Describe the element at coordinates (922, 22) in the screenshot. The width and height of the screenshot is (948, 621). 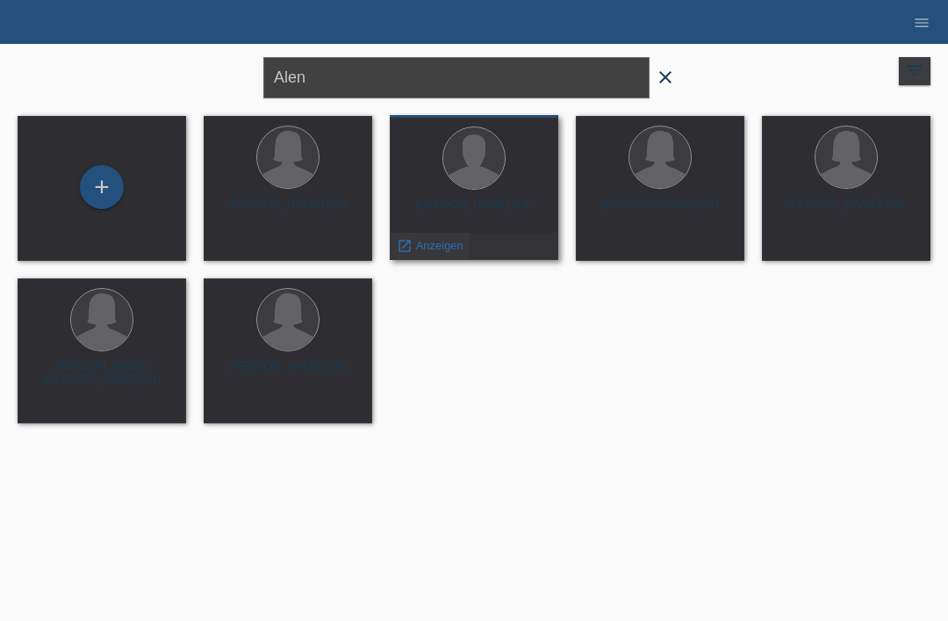
I see `a: menu` at that location.